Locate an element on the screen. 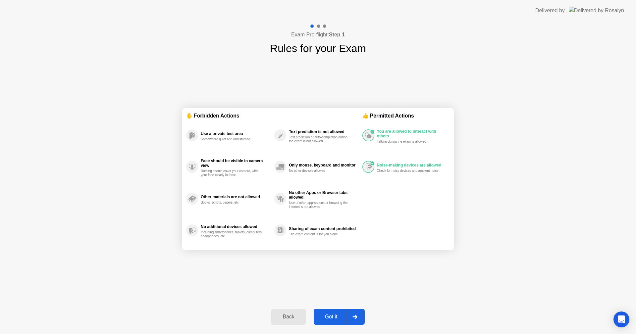 This screenshot has height=334, width=636. div: Open Intercom Messenger is located at coordinates (621, 320).